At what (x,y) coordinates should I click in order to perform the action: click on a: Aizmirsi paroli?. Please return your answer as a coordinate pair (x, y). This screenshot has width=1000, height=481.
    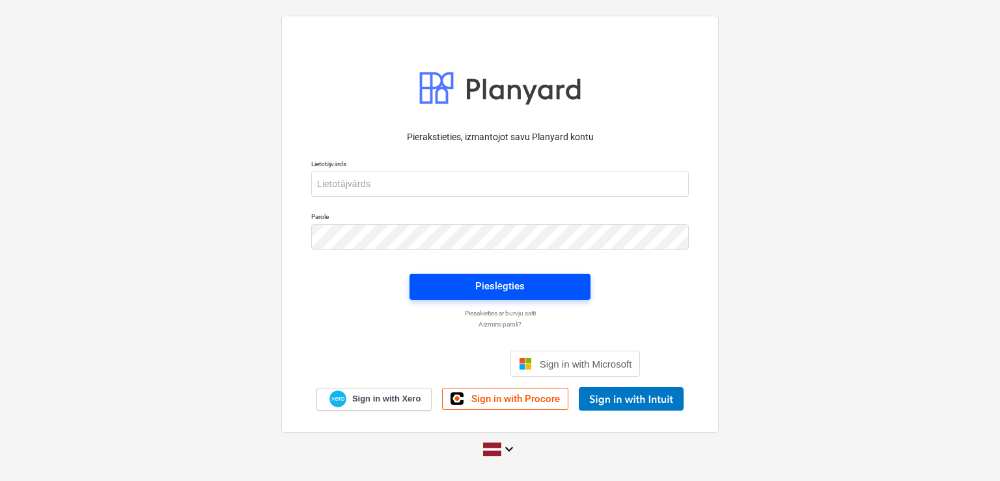
    Looking at the image, I should click on (500, 324).